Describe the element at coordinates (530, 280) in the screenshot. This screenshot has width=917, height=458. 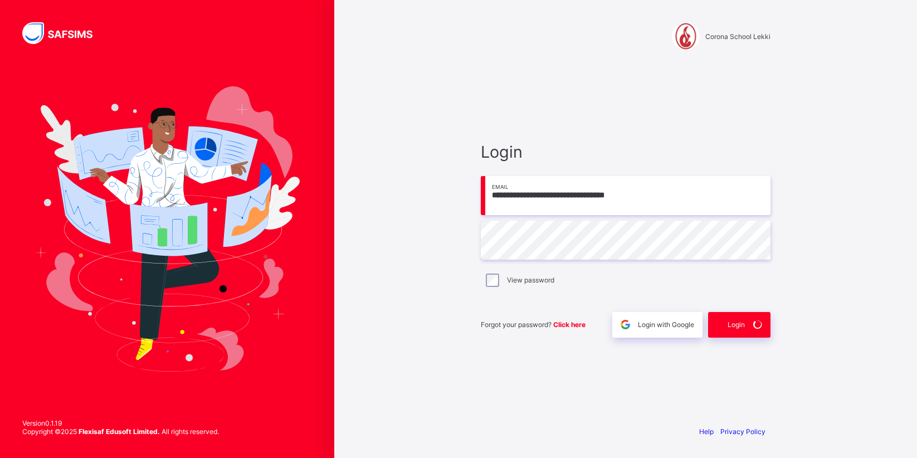
I see `label: View password` at that location.